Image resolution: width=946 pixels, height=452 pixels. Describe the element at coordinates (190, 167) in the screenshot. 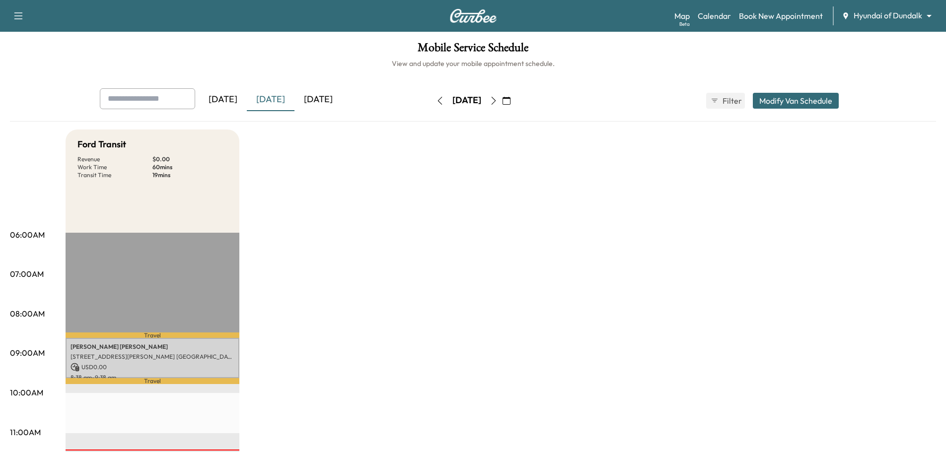

I see `p: 60 mins` at that location.